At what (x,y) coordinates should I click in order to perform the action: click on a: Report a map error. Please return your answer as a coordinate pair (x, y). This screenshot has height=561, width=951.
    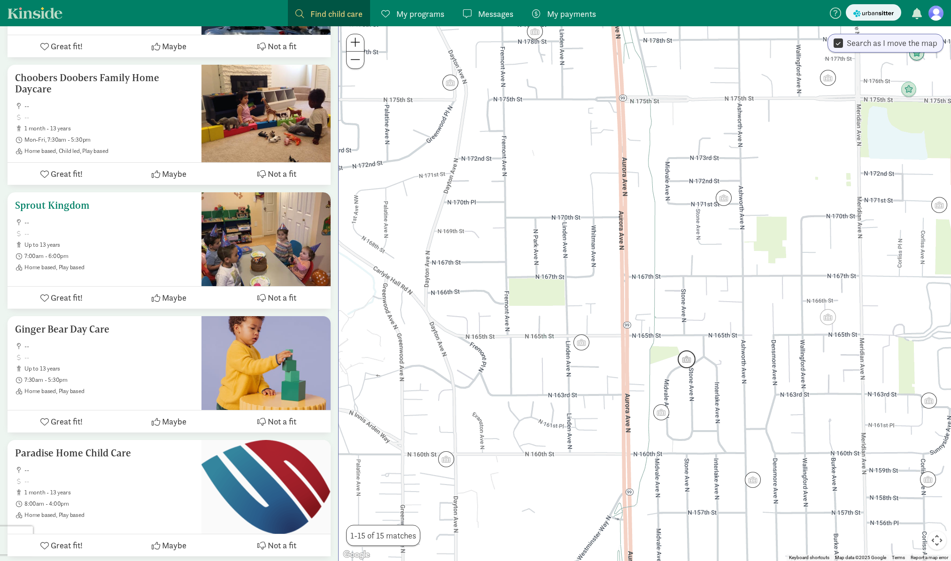
    Looking at the image, I should click on (929, 558).